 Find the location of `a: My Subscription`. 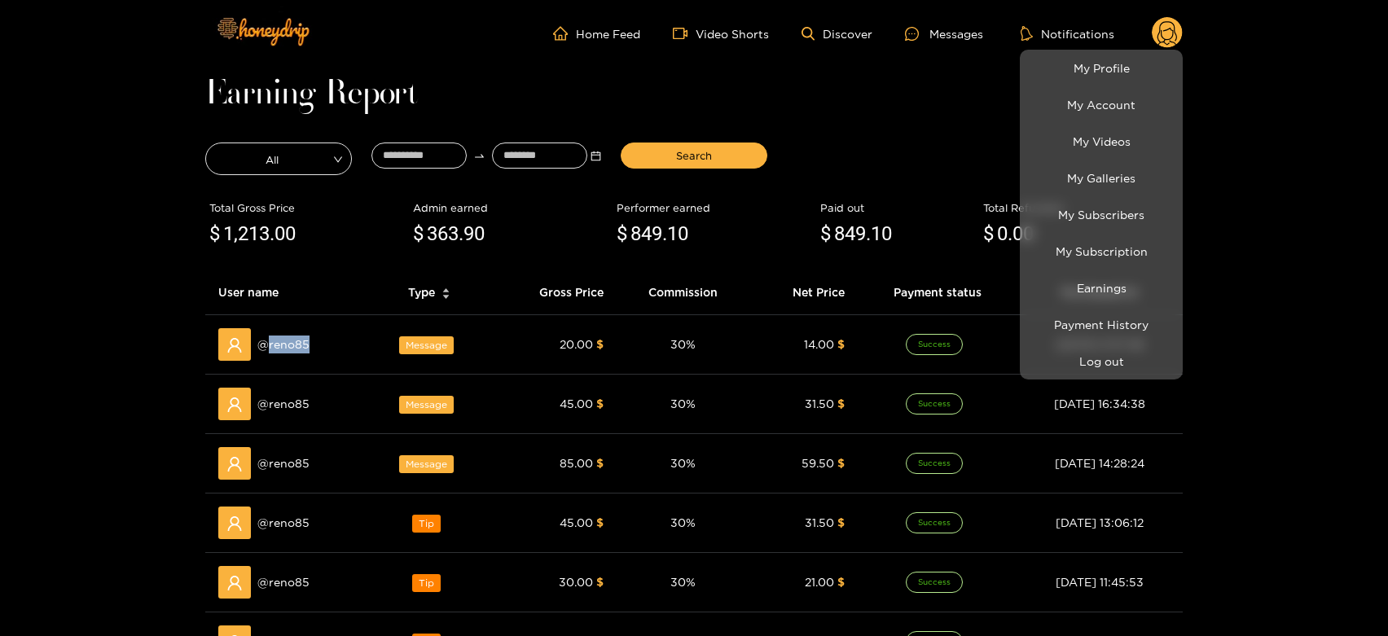

a: My Subscription is located at coordinates (1101, 251).